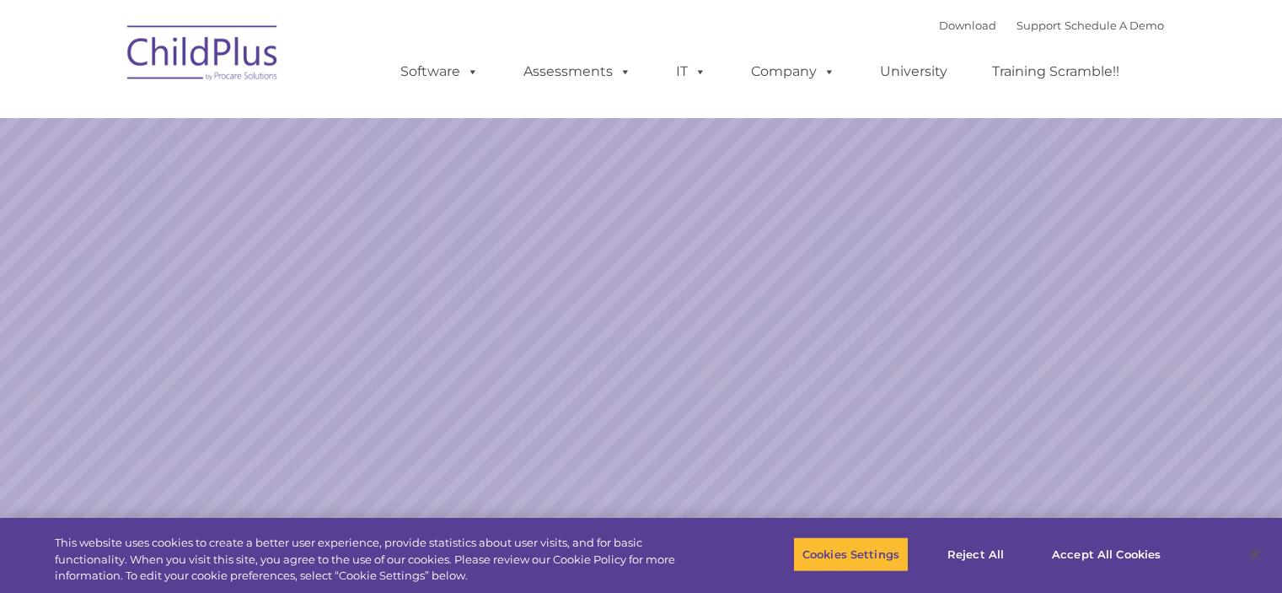 This screenshot has height=593, width=1282. I want to click on a: Training Scramble!!, so click(1056, 72).